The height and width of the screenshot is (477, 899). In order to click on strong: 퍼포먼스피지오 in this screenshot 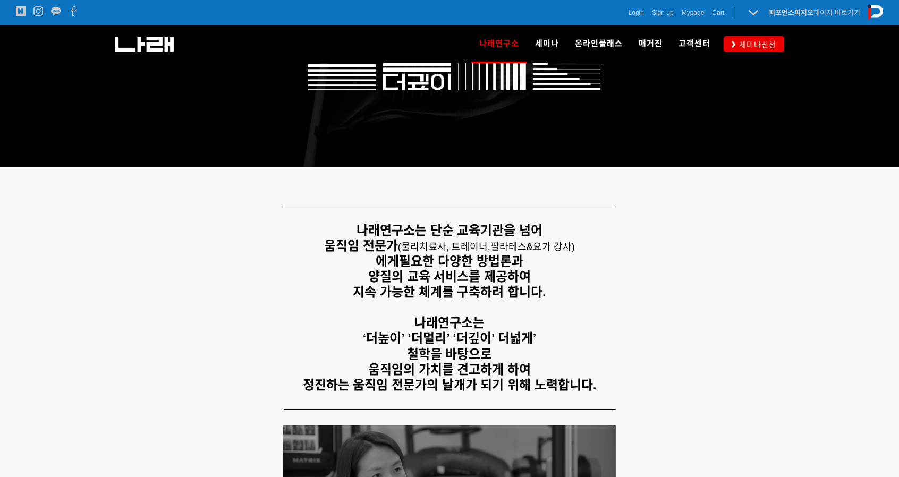, I will do `click(791, 12)`.